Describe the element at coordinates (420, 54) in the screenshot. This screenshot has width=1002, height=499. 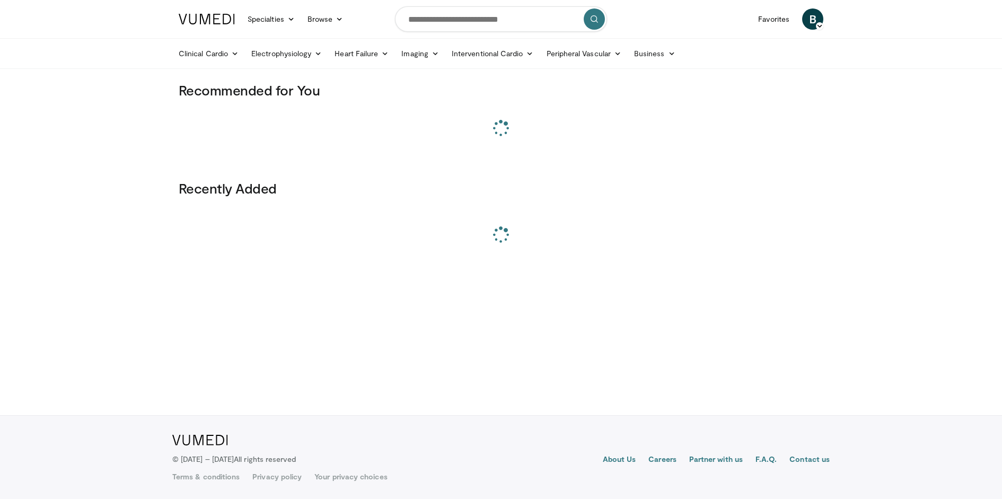
I see `a: Imaging` at that location.